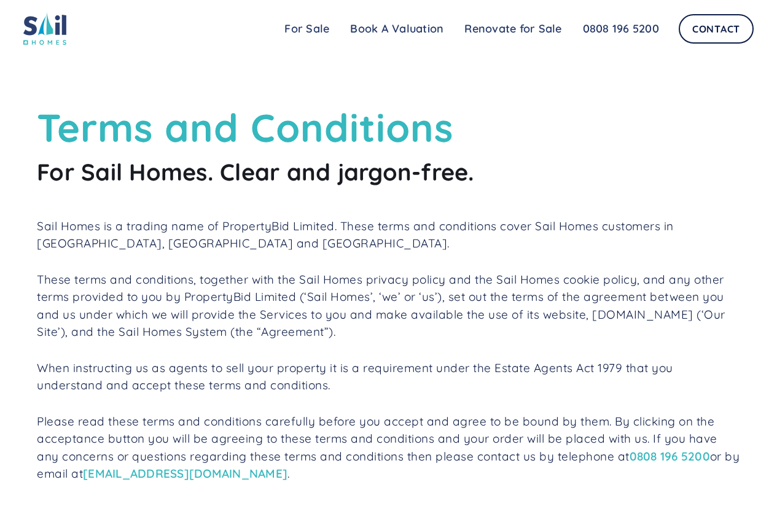 This screenshot has height=525, width=777. Describe the element at coordinates (717, 29) in the screenshot. I see `a: Contact` at that location.